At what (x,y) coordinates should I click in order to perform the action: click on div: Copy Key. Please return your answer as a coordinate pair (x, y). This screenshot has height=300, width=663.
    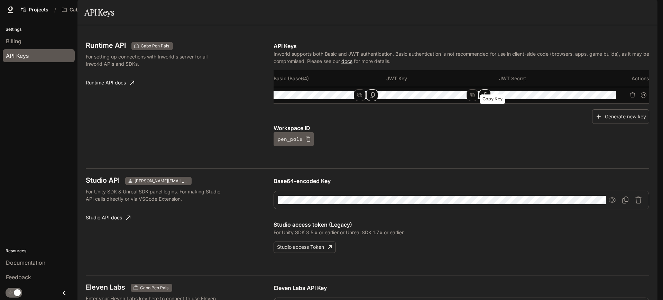
    Looking at the image, I should click on (493, 99).